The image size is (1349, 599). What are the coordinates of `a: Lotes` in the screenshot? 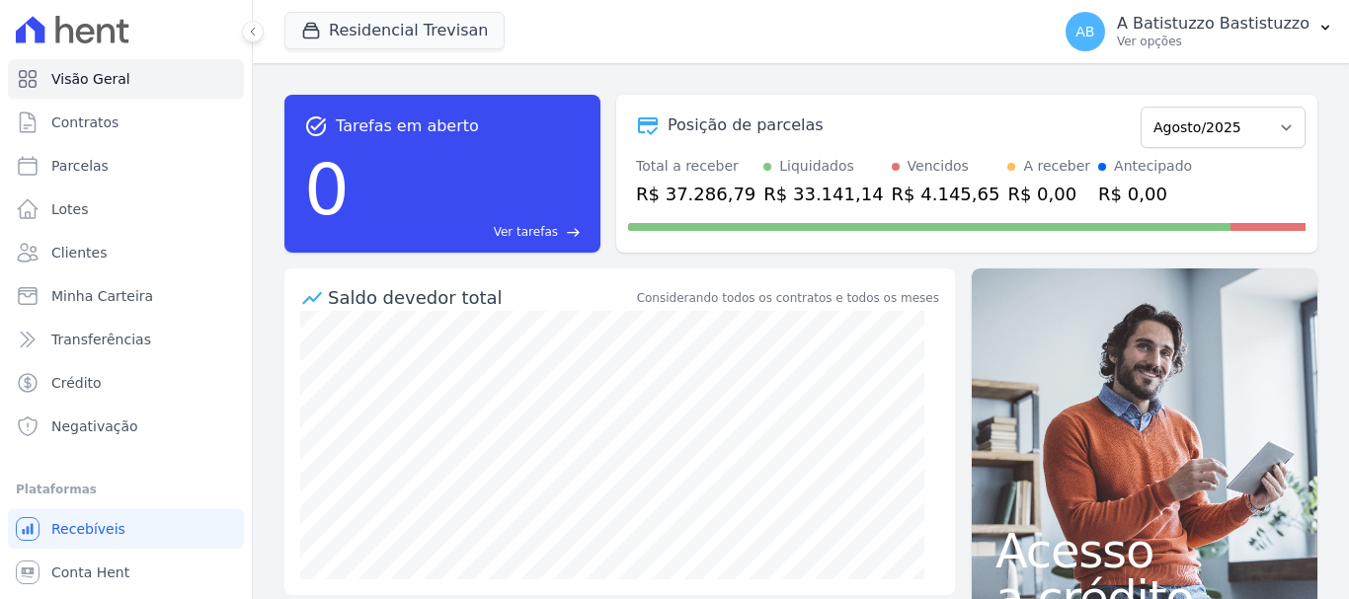 It's located at (125, 209).